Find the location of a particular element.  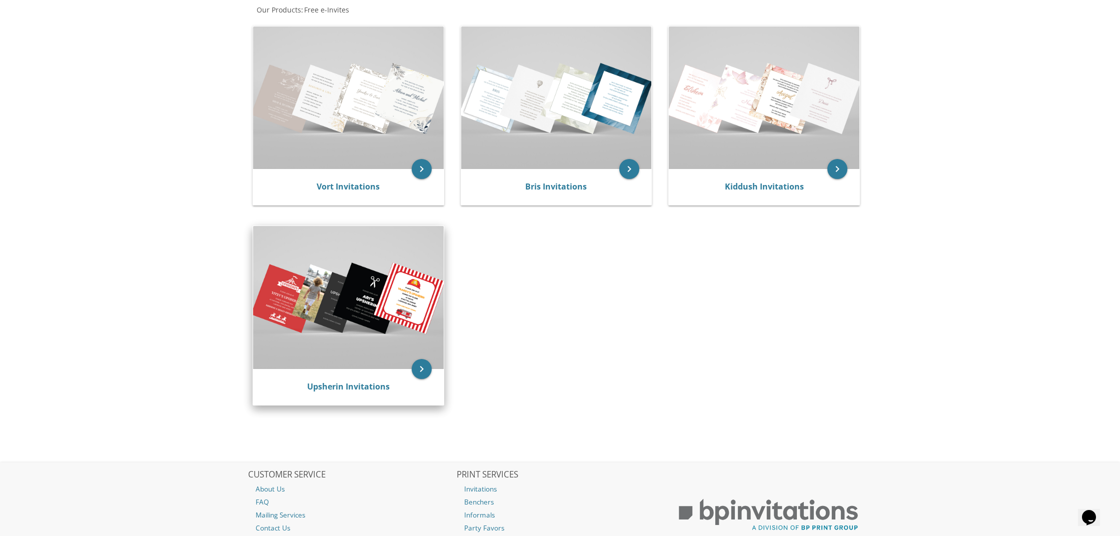

a: Free e-Invites is located at coordinates (326, 10).